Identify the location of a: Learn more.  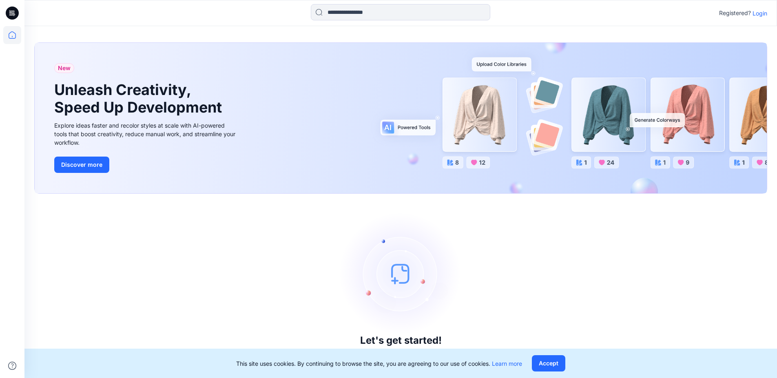
(507, 363).